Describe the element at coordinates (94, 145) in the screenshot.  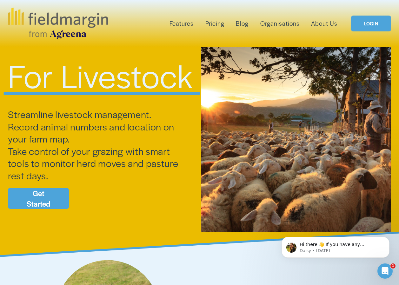
I see `span: Streamline livestock management. Record animal numbers and location on your farm map. Take contro...` at that location.